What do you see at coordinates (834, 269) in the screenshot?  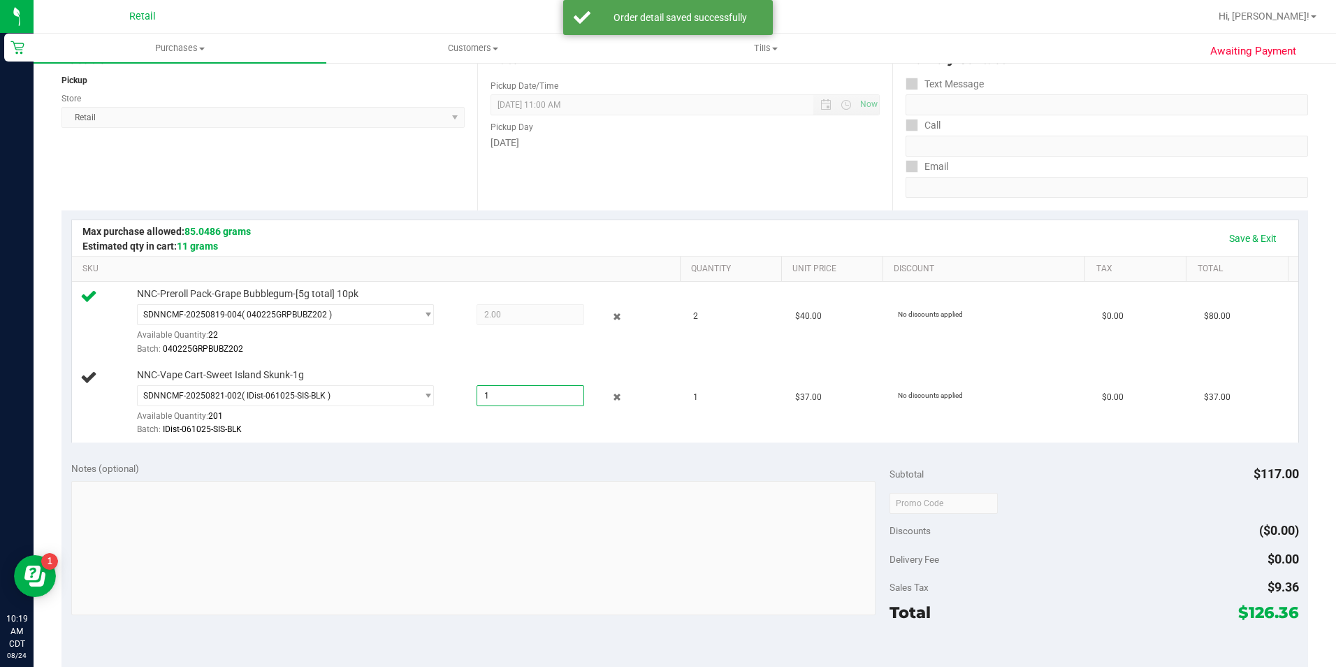 I see `a: Unit Price` at bounding box center [834, 269].